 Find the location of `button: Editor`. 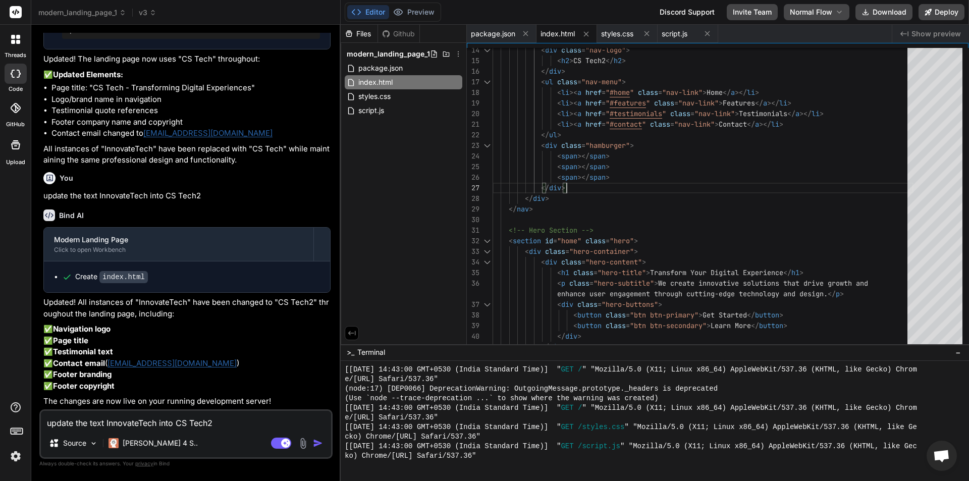

button: Editor is located at coordinates (368, 12).